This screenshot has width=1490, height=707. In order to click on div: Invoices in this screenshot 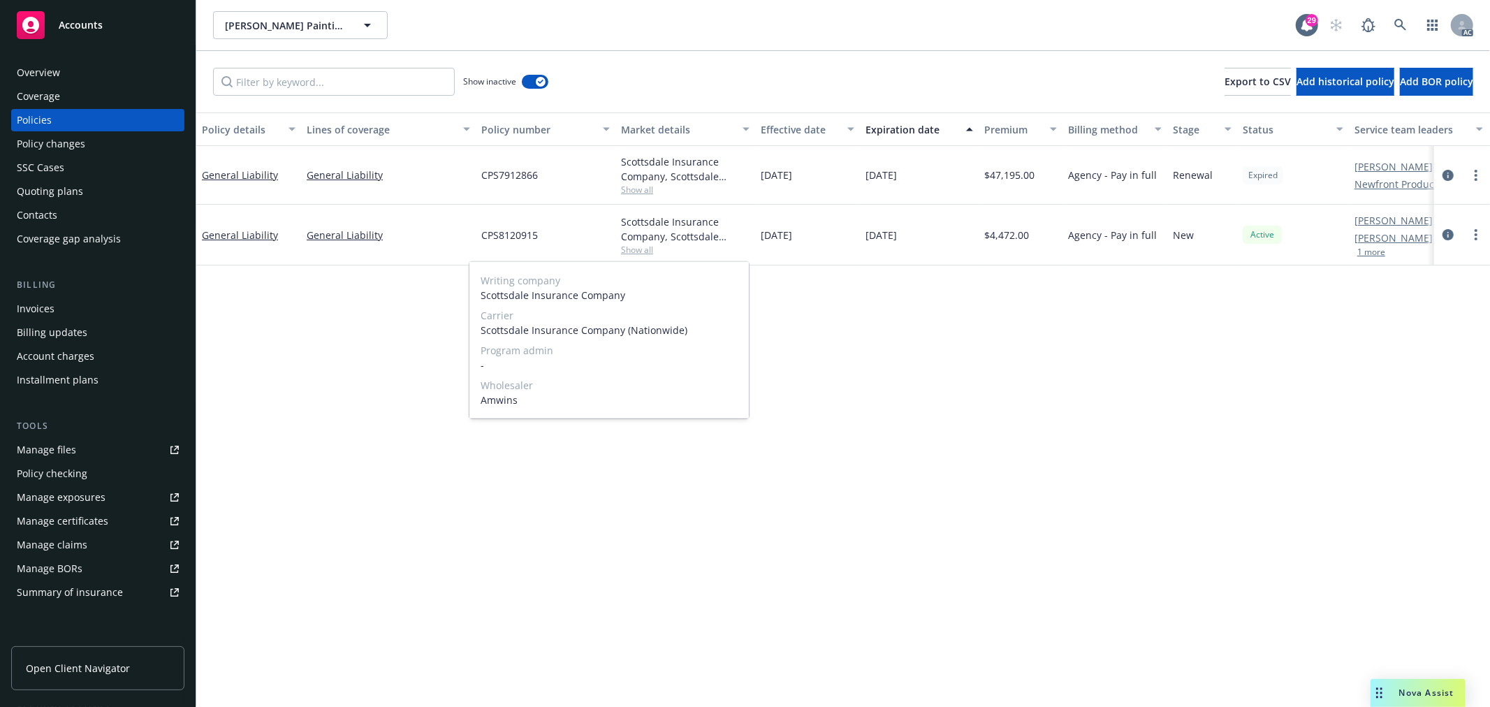, I will do `click(36, 309)`.